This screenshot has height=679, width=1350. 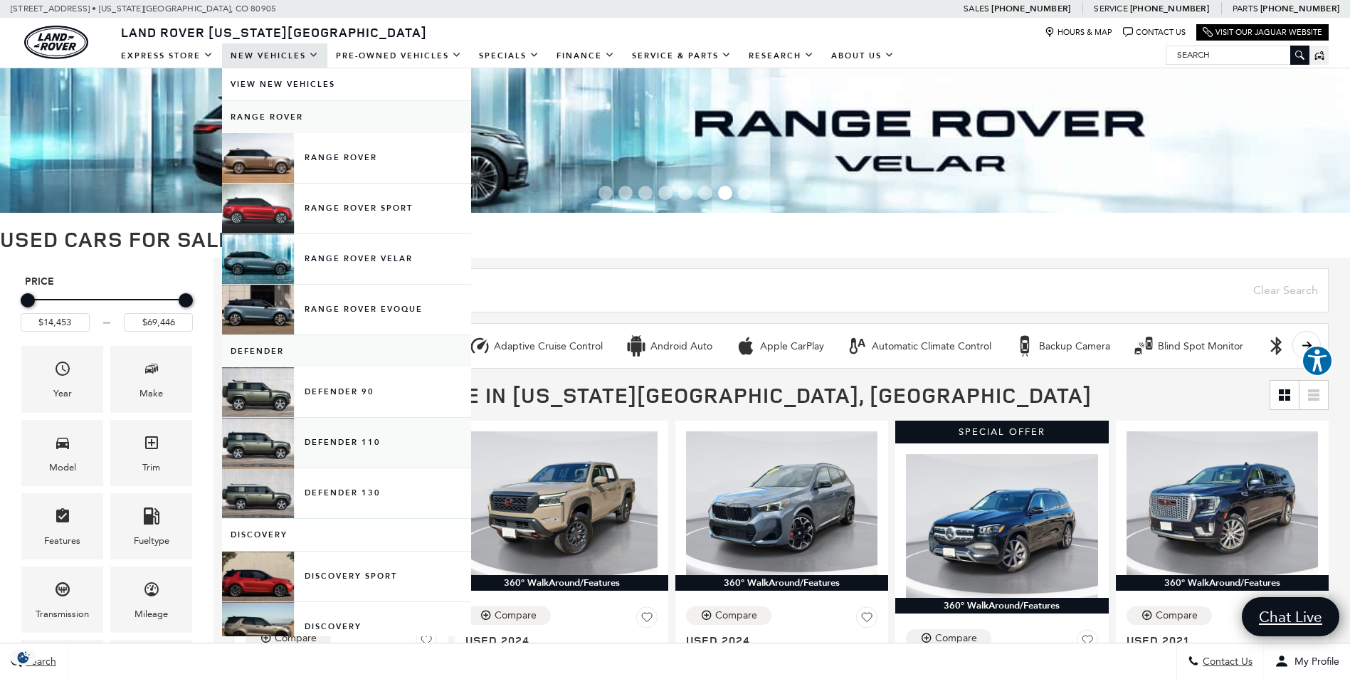 I want to click on span: Features, so click(x=63, y=518).